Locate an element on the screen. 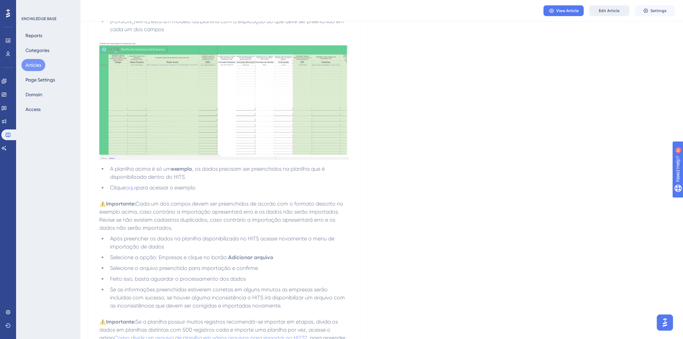  a: aqui is located at coordinates (131, 187).